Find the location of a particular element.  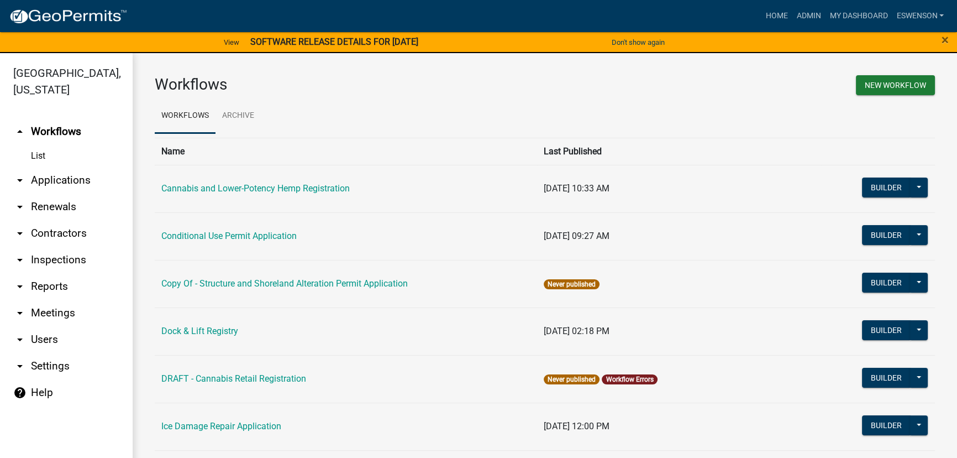

button: New Workflow is located at coordinates (895, 85).